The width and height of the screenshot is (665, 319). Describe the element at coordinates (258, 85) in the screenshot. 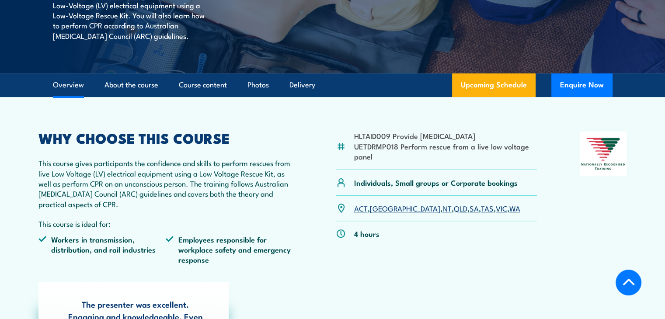

I see `a: Photos` at that location.